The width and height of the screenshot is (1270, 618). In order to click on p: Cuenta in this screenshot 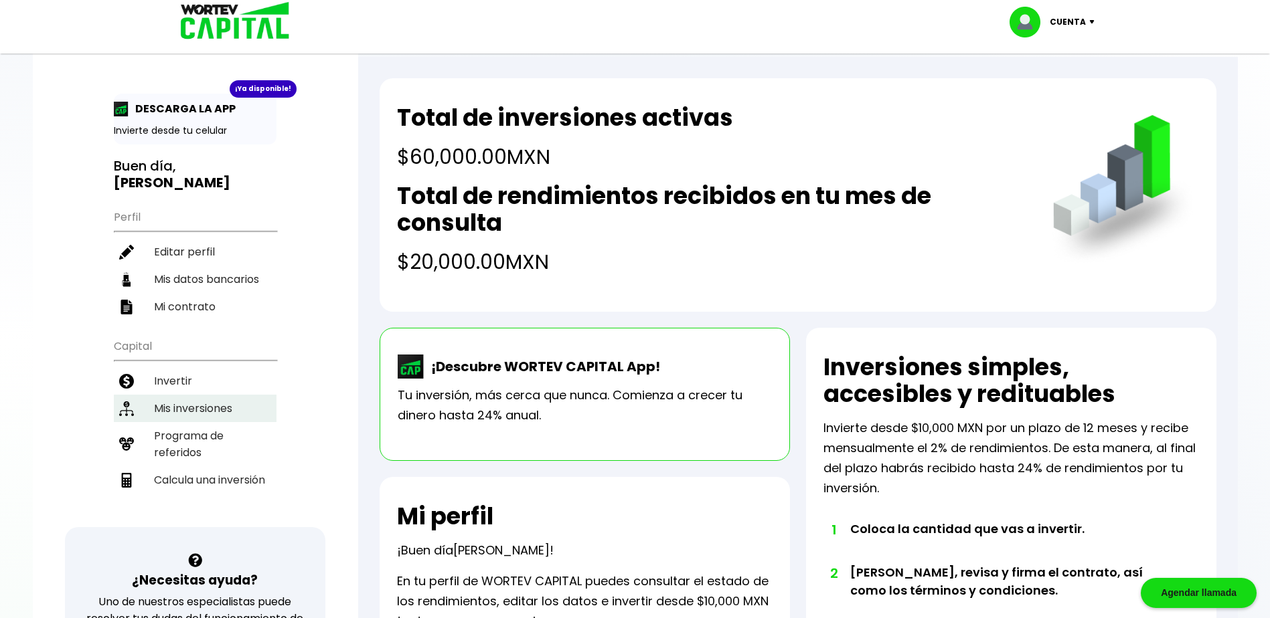, I will do `click(1068, 22)`.